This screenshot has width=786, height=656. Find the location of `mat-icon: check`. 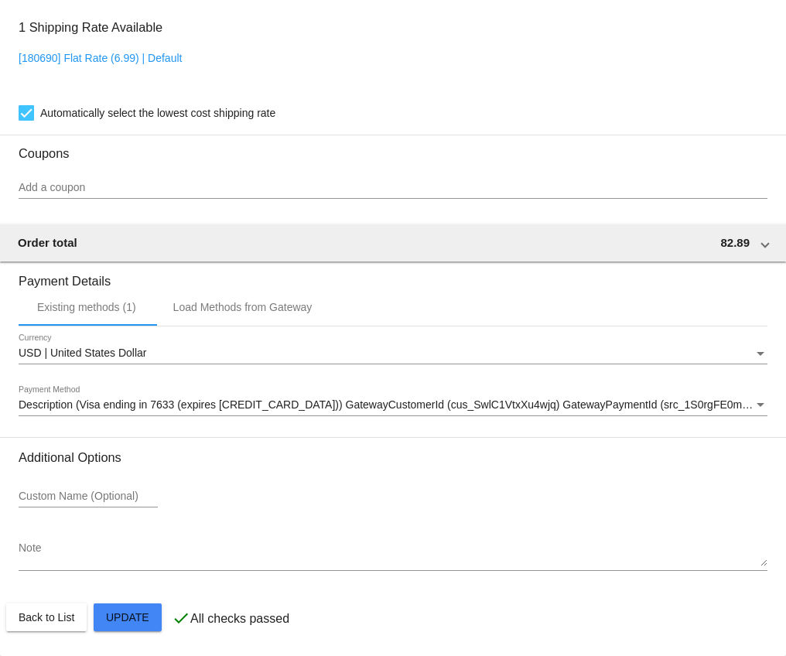

mat-icon: check is located at coordinates (181, 618).